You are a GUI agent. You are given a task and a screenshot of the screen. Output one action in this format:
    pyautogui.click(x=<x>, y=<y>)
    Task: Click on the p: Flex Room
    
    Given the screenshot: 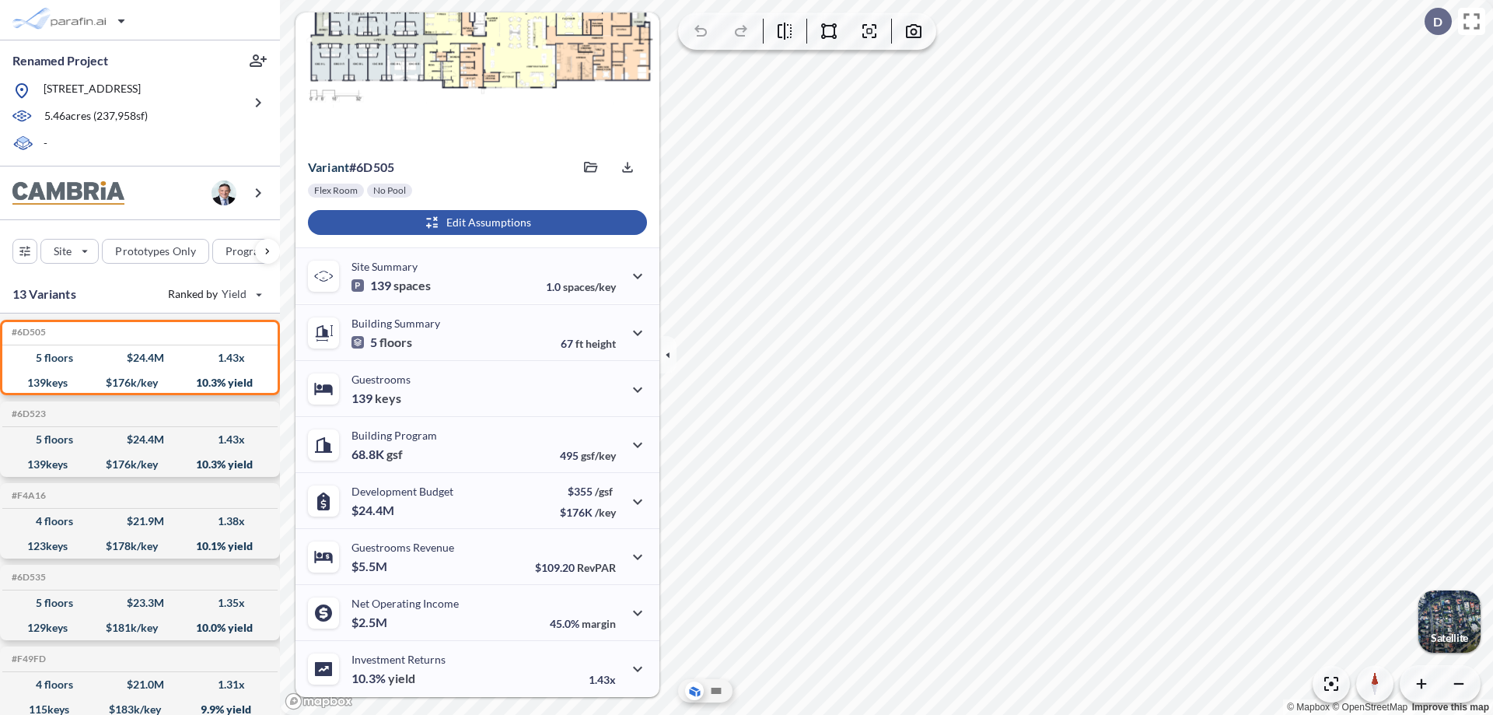 What is the action you would take?
    pyautogui.click(x=336, y=190)
    